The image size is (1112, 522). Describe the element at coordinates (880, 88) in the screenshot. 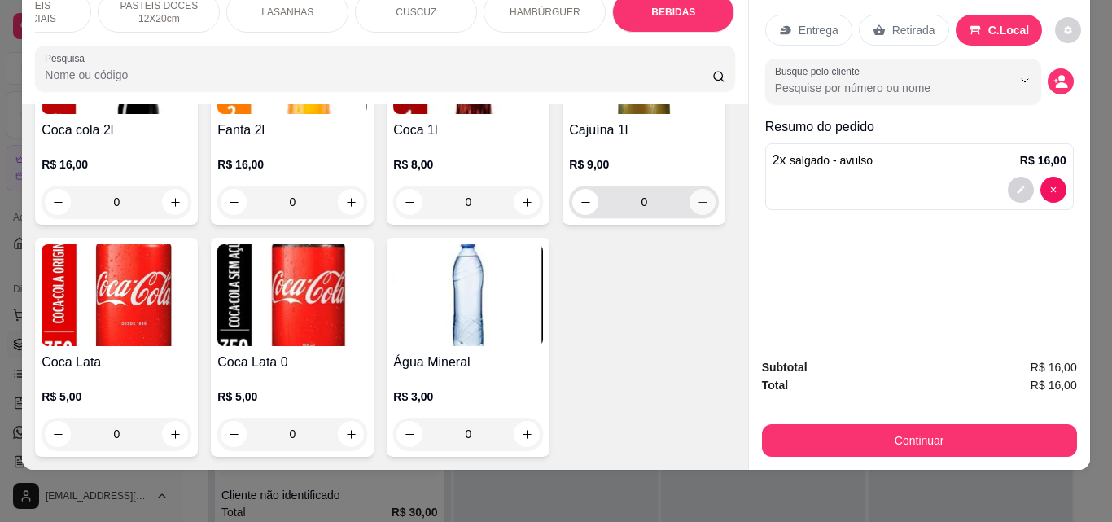

I see `input: Busque pelo cliente` at that location.